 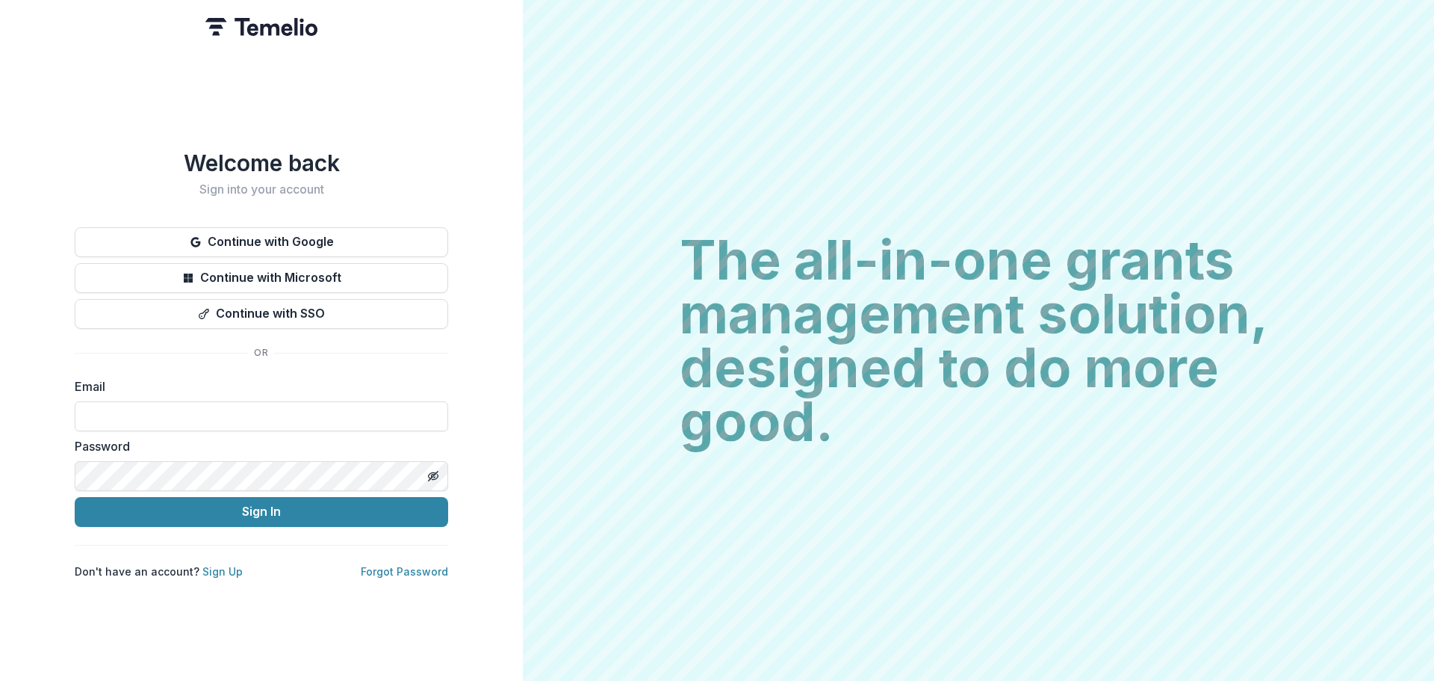 What do you see at coordinates (261, 242) in the screenshot?
I see `button: Continue with Google` at bounding box center [261, 242].